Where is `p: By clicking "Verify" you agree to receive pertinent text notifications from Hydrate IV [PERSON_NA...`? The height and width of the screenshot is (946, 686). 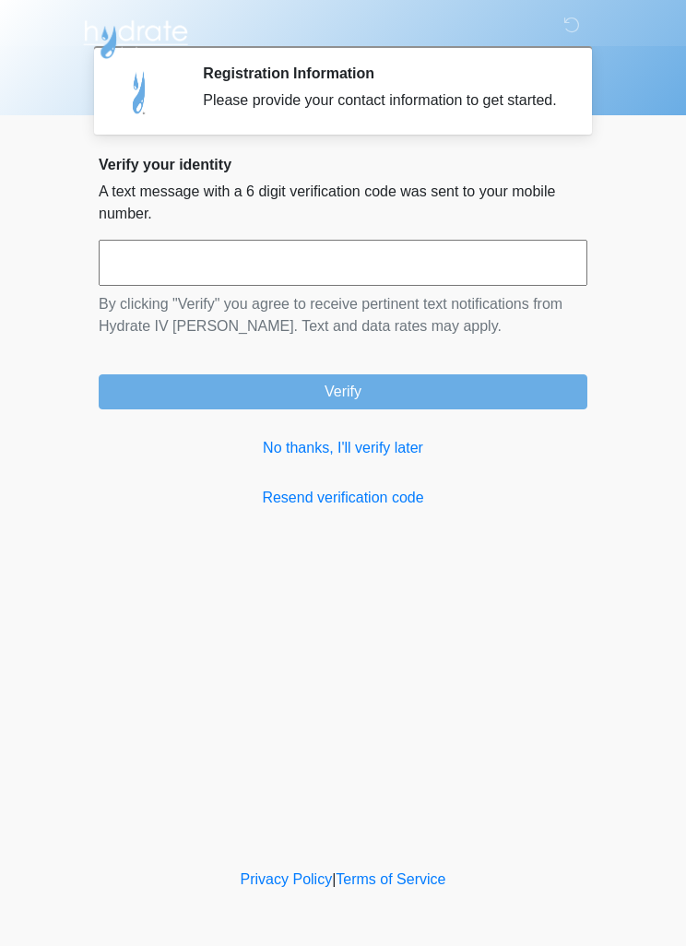
p: By clicking "Verify" you agree to receive pertinent text notifications from Hydrate IV [PERSON_NA... is located at coordinates (343, 315).